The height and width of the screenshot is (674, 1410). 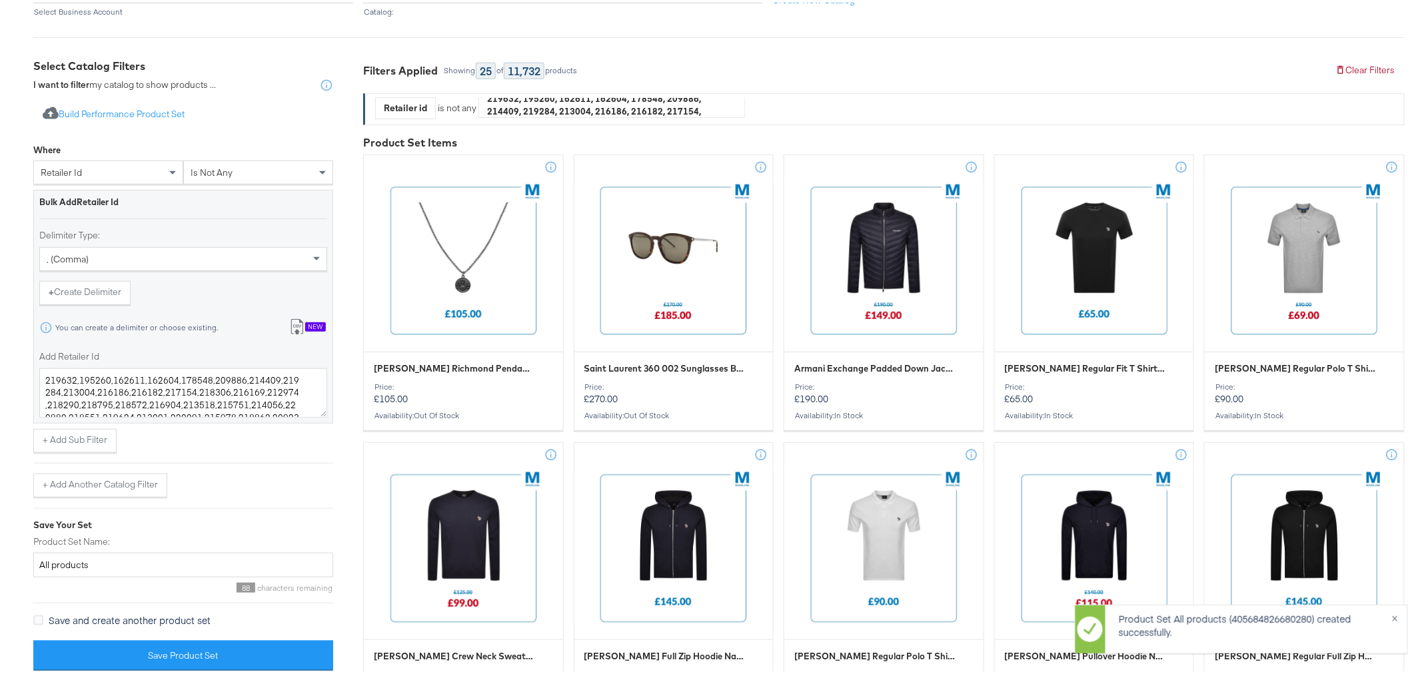 I want to click on button: + Add Another Catalog Filter, so click(x=100, y=483).